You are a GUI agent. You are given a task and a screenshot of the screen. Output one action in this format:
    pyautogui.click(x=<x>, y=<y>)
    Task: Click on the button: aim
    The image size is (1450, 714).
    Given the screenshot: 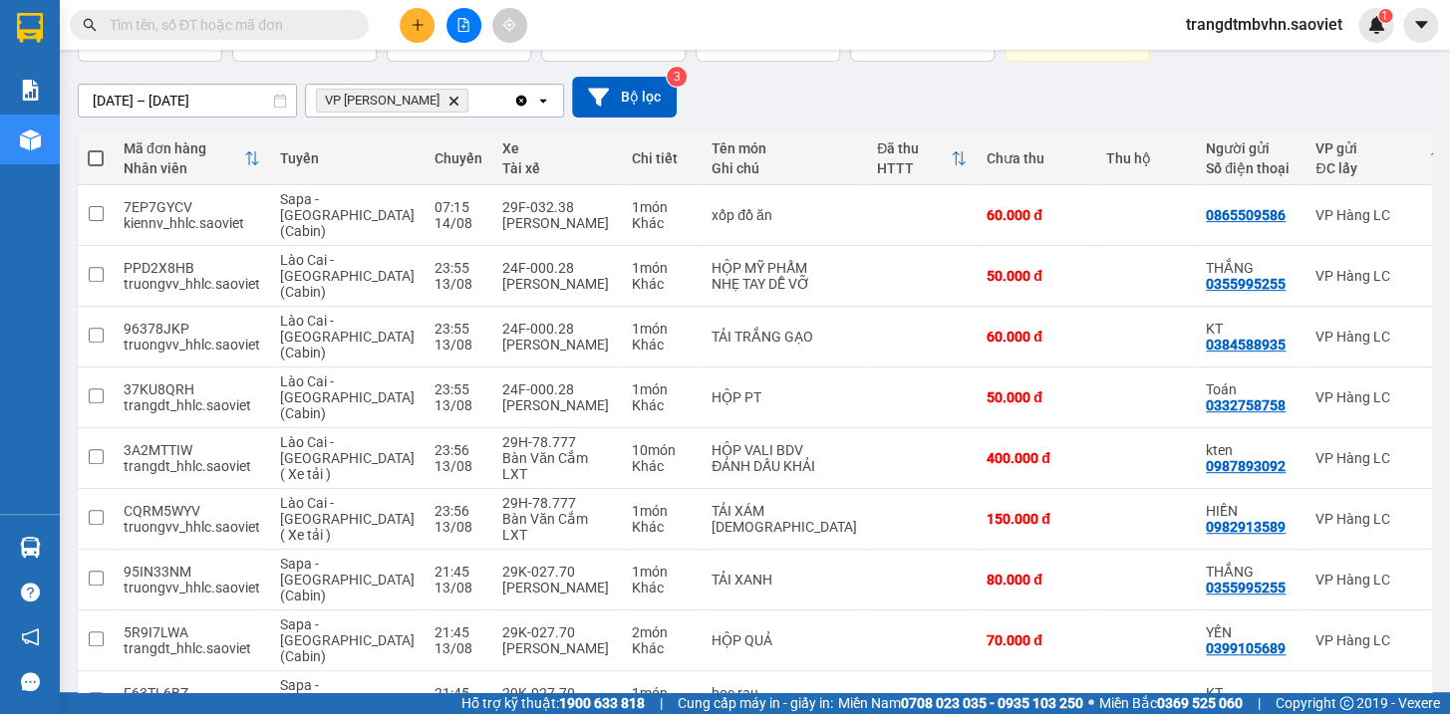 What is the action you would take?
    pyautogui.click(x=509, y=25)
    